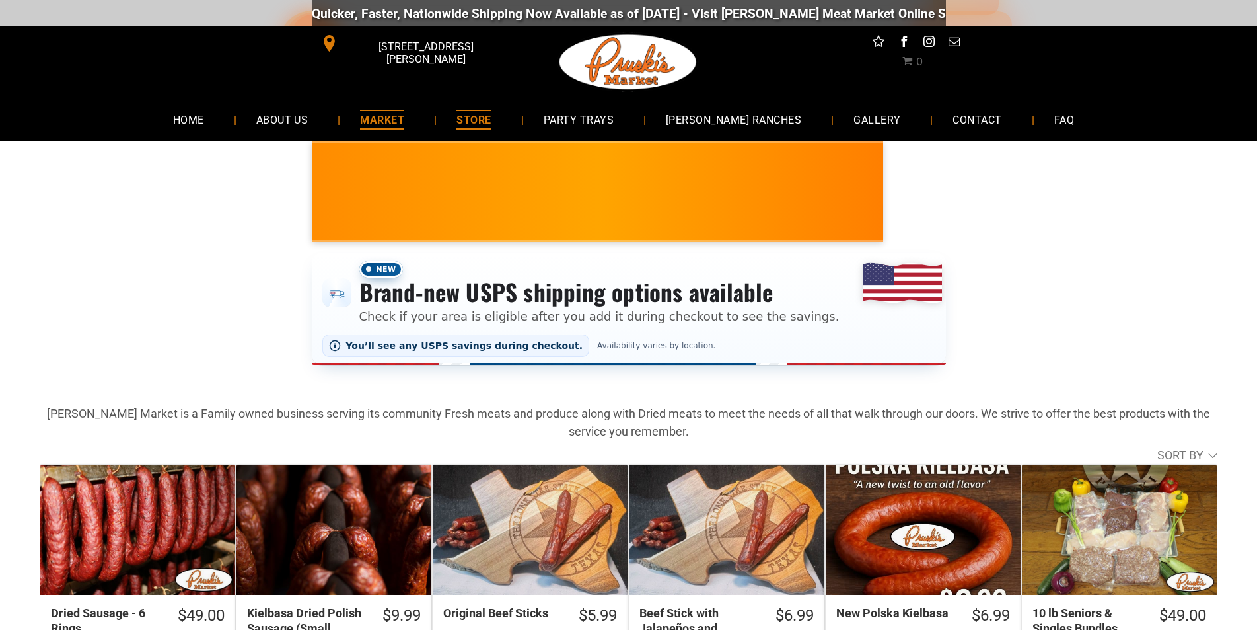 The image size is (1257, 630). What do you see at coordinates (382, 119) in the screenshot?
I see `a: MARKET` at bounding box center [382, 119].